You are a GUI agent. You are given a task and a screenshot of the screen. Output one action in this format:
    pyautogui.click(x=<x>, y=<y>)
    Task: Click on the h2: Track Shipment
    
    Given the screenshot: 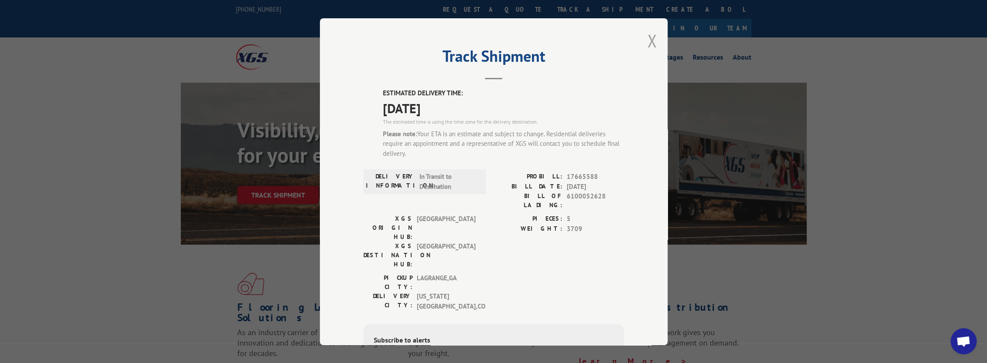 What is the action you would take?
    pyautogui.click(x=494, y=58)
    